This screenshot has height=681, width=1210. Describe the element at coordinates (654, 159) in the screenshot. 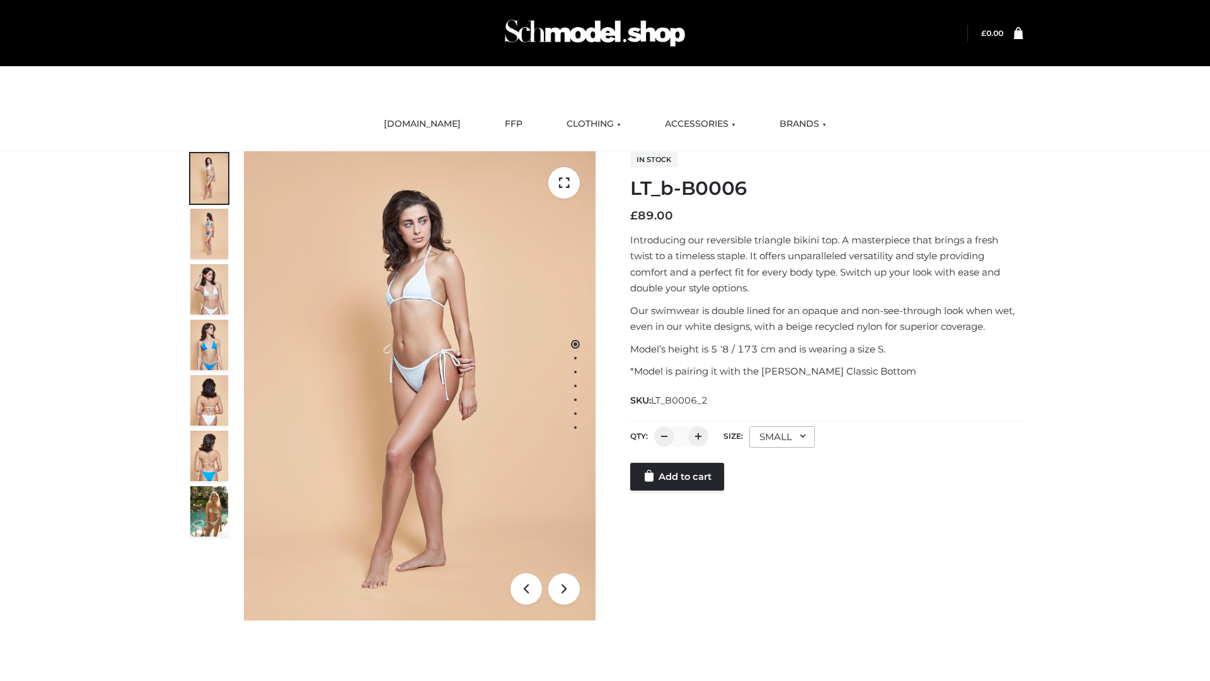

I see `span: In stock` at that location.